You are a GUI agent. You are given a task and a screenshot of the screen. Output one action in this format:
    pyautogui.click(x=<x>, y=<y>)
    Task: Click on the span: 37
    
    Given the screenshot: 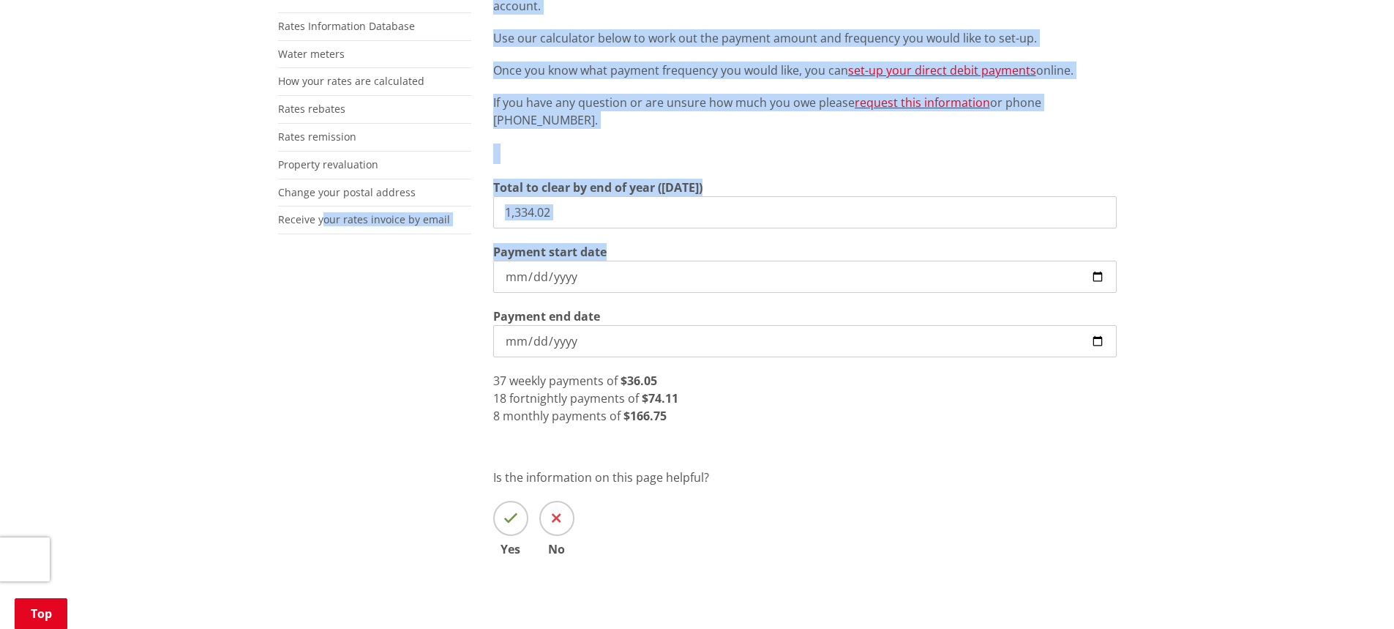 What is the action you would take?
    pyautogui.click(x=500, y=381)
    